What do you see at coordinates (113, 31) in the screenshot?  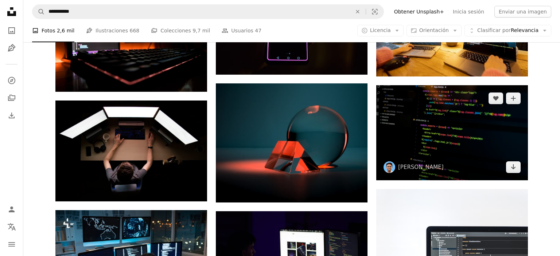 I see `a: Ilustraciones 668` at bounding box center [113, 31].